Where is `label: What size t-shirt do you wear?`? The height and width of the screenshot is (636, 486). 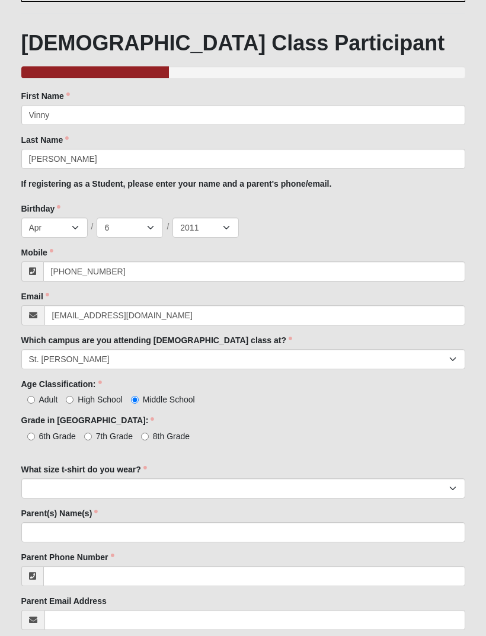
label: What size t-shirt do you wear? is located at coordinates (84, 470).